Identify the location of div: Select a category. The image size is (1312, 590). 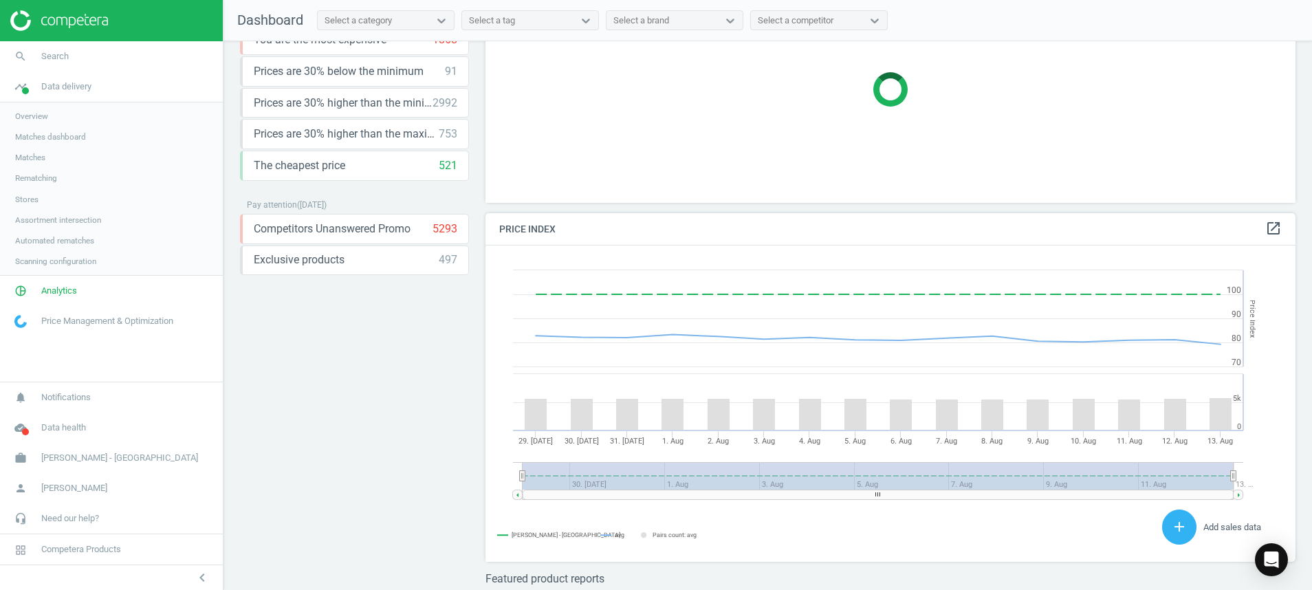
(358, 21).